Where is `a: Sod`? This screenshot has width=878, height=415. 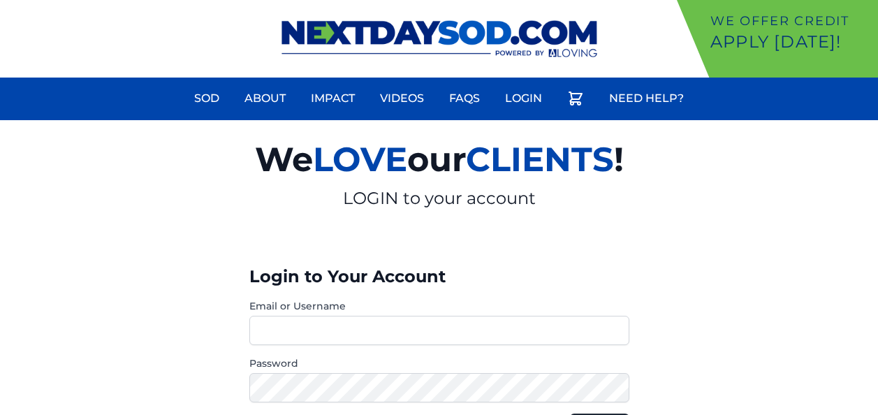
a: Sod is located at coordinates (207, 98).